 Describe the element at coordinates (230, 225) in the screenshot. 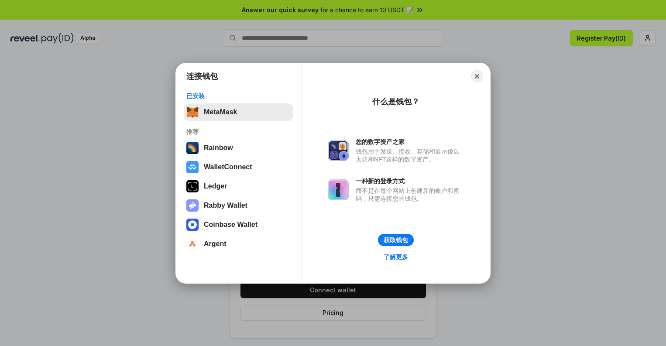

I see `div: Coinbase Wallet` at that location.